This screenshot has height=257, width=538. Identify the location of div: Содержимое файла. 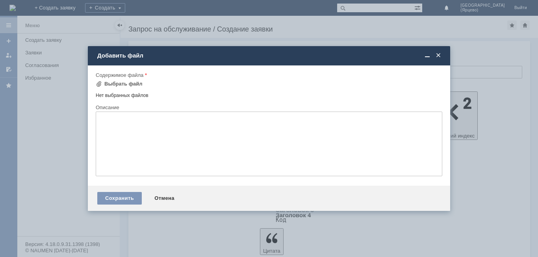
(268, 75).